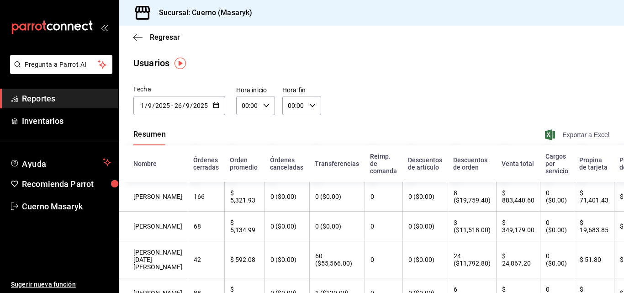 This screenshot has width=624, height=293. What do you see at coordinates (59, 71) in the screenshot?
I see `a: Pregunta a Parrot AI` at bounding box center [59, 71].